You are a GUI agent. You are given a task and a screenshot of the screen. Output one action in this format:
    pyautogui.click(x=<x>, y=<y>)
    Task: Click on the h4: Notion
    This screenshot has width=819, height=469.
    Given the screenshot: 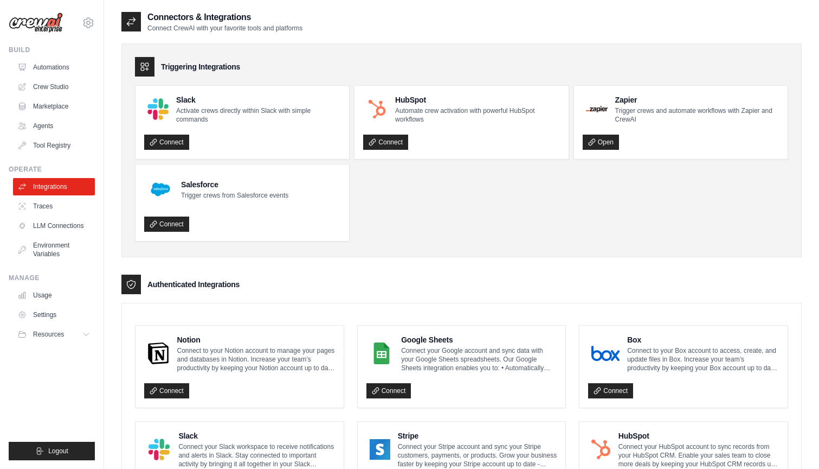 What is the action you would take?
    pyautogui.click(x=255, y=340)
    